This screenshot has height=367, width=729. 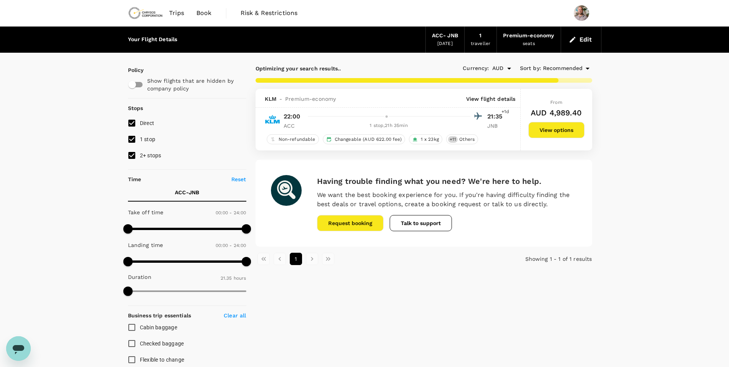 What do you see at coordinates (426, 139) in the screenshot?
I see `div: 1 x 23kg` at bounding box center [426, 139].